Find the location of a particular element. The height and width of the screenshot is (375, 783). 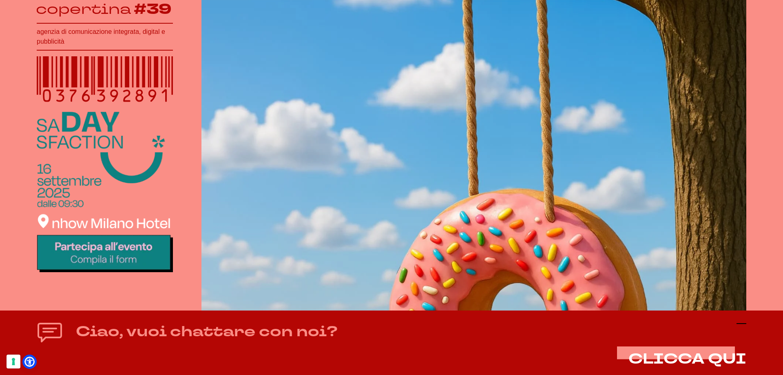

a: Open Accessibility Menu is located at coordinates (29, 361).